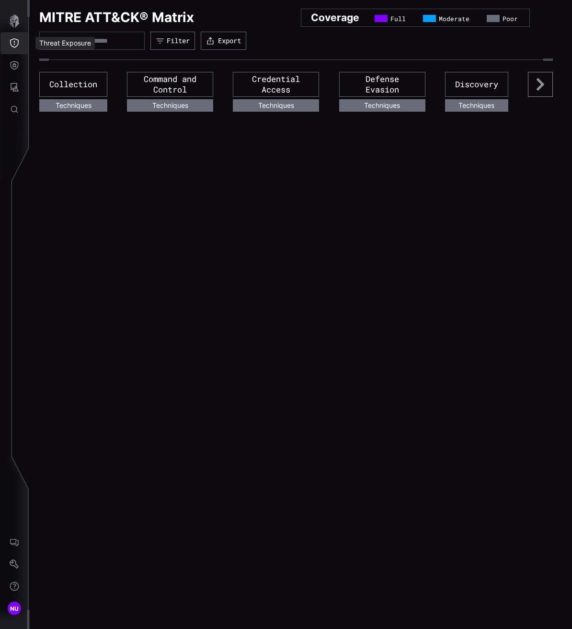 The width and height of the screenshot is (572, 629). What do you see at coordinates (511, 19) in the screenshot?
I see `span: Poor` at bounding box center [511, 19].